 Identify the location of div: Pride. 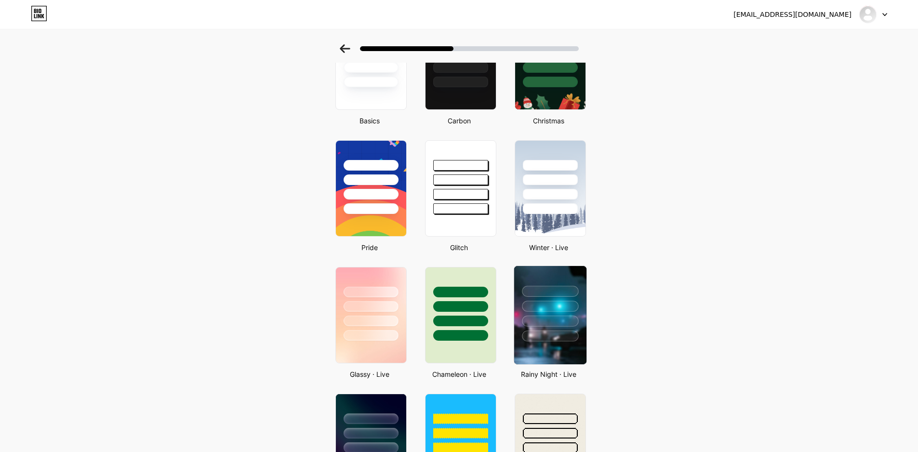
(369, 247).